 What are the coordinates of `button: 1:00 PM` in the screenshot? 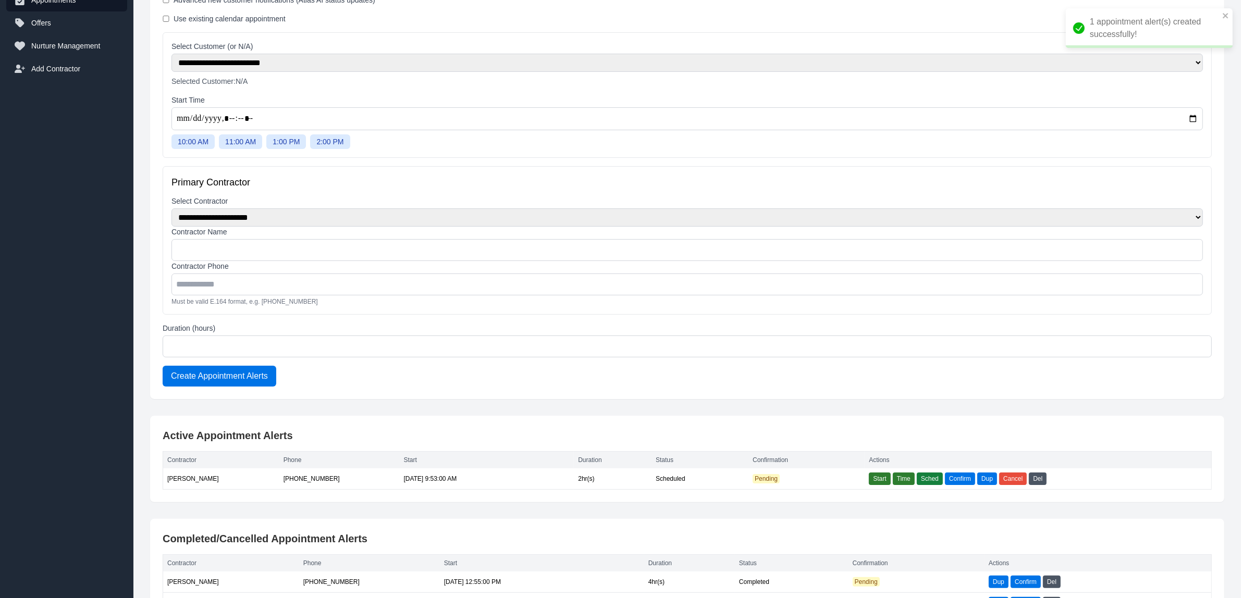 It's located at (286, 142).